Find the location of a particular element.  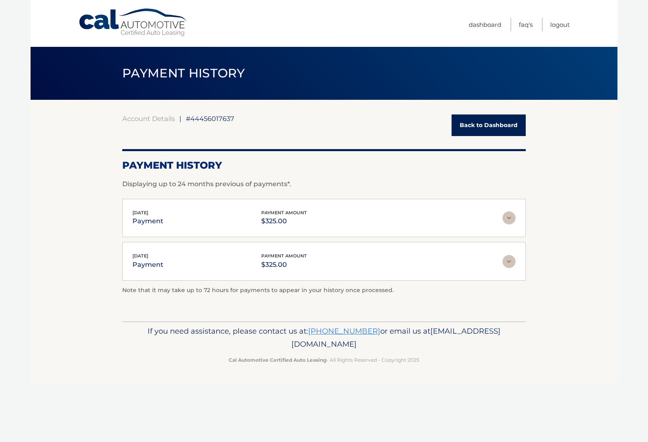

a: FAQ's is located at coordinates (526, 24).